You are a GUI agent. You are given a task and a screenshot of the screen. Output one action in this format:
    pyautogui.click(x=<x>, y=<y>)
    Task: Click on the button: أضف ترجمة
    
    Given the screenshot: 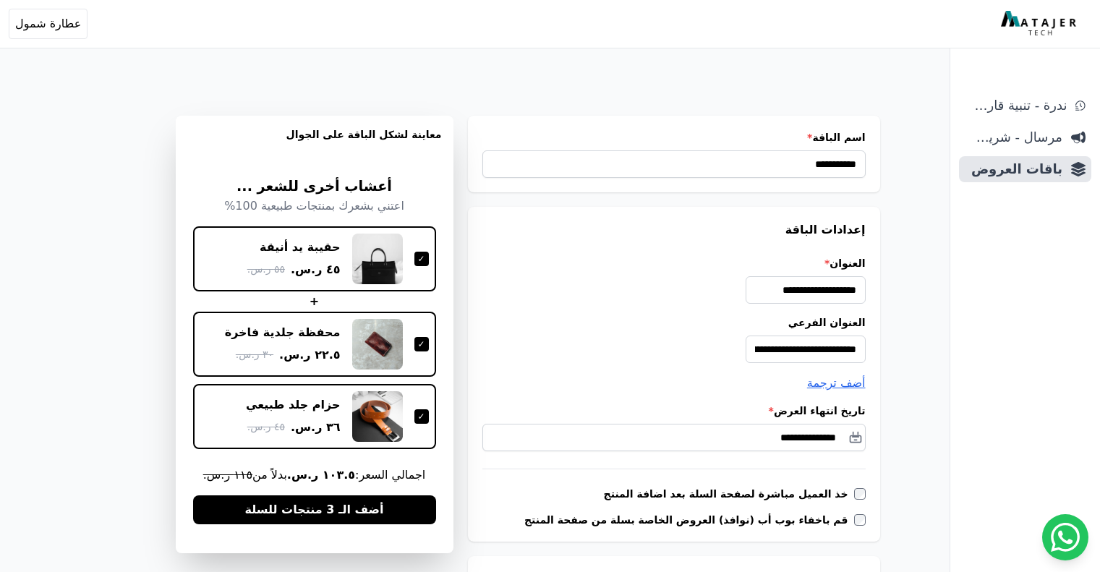 What is the action you would take?
    pyautogui.click(x=836, y=383)
    